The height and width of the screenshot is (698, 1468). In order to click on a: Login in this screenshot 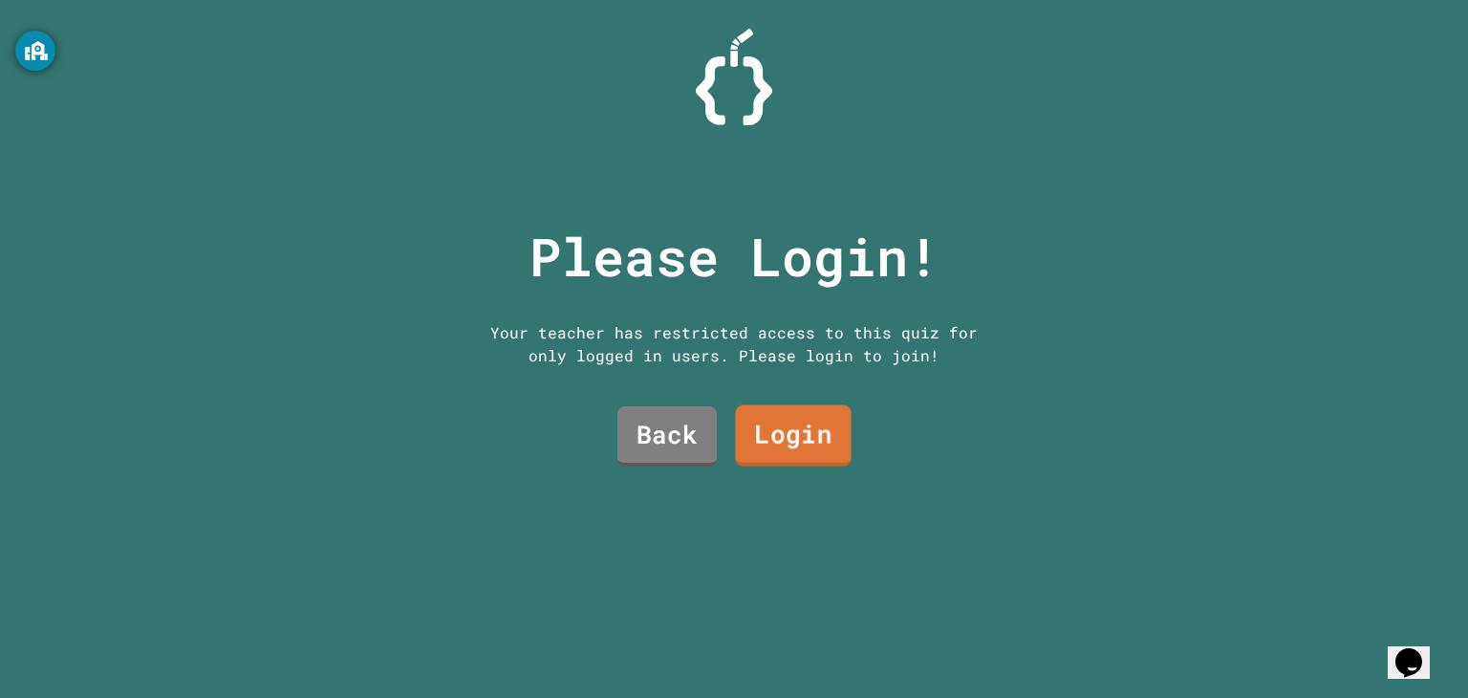, I will do `click(792, 435)`.